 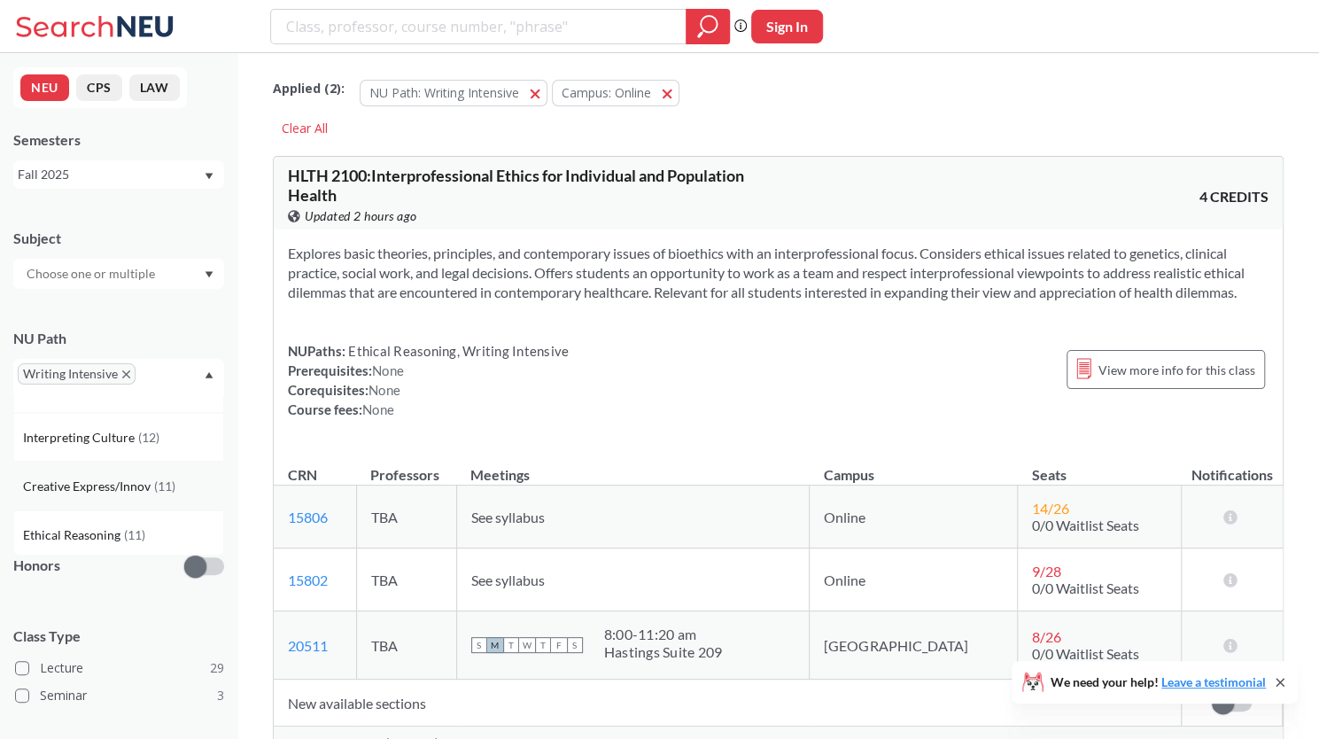 What do you see at coordinates (119, 174) in the screenshot?
I see `div: Fall 2025Dropdown arrow` at bounding box center [119, 174].